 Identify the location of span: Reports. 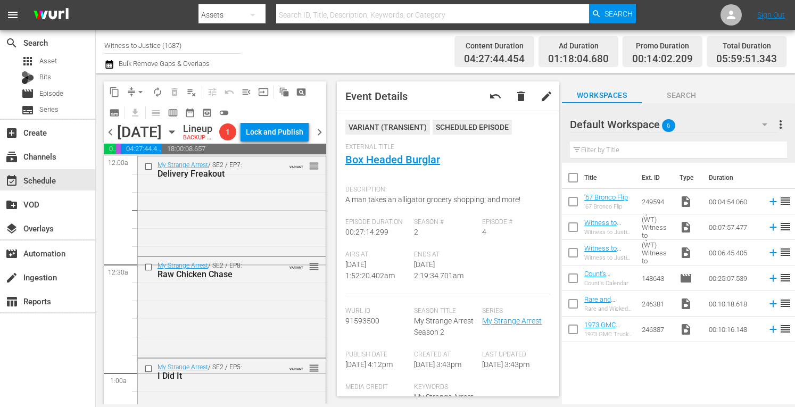
(12, 302).